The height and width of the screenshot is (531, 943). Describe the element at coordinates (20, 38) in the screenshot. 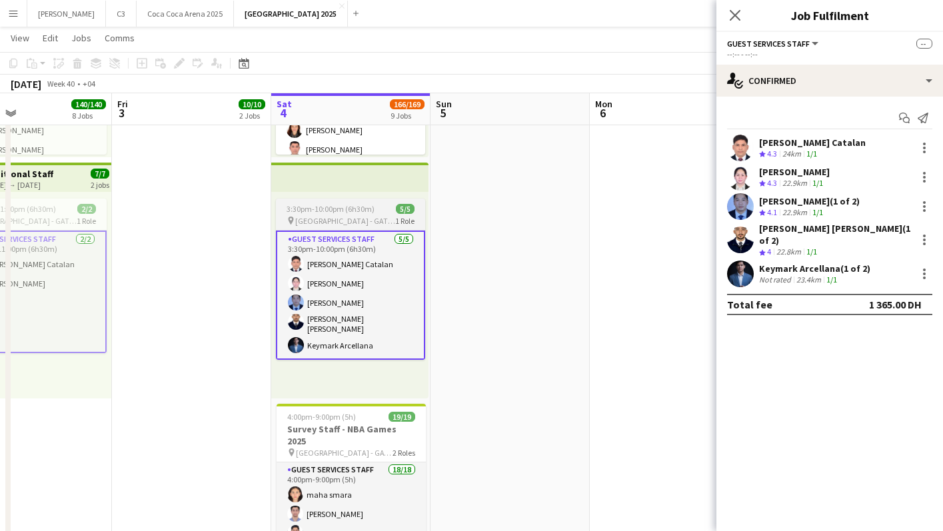

I see `span: View` at that location.